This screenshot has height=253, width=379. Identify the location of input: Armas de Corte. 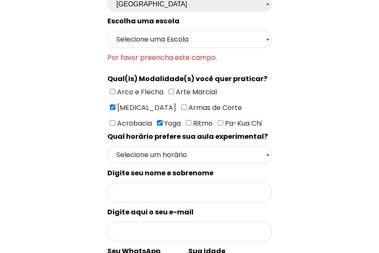
(184, 107).